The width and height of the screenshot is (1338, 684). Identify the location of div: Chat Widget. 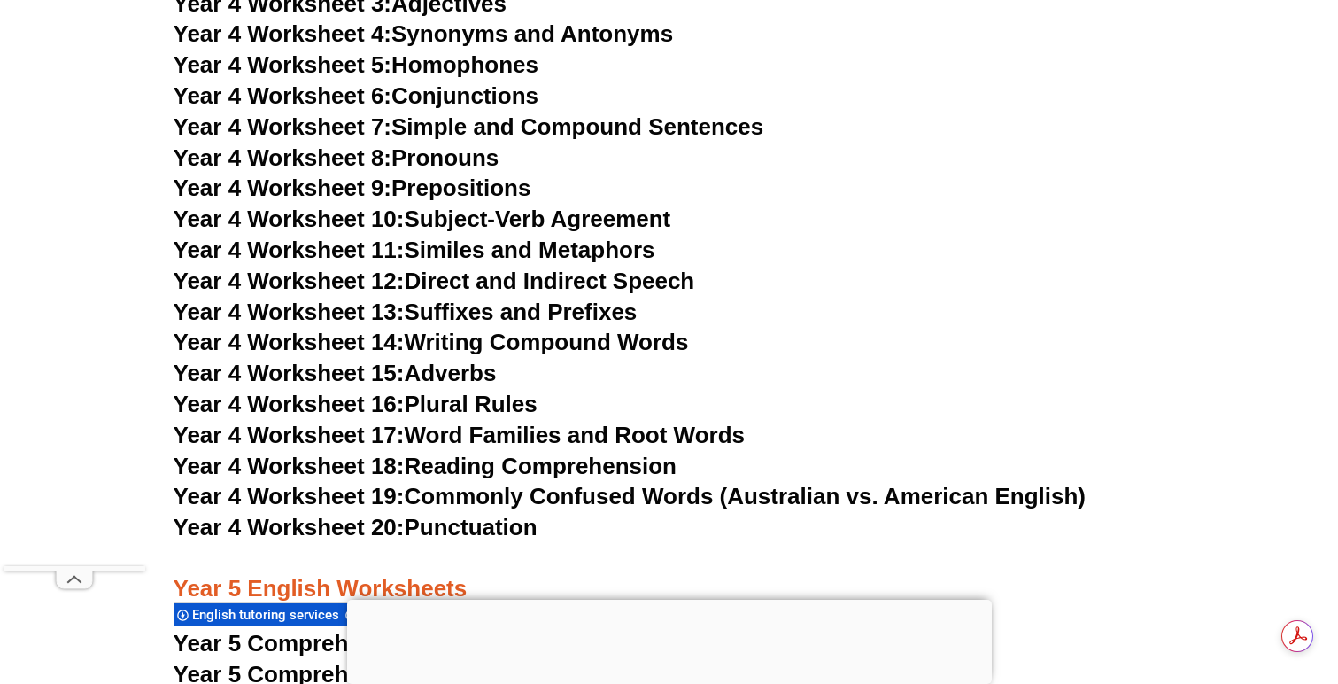
(1186, 584).